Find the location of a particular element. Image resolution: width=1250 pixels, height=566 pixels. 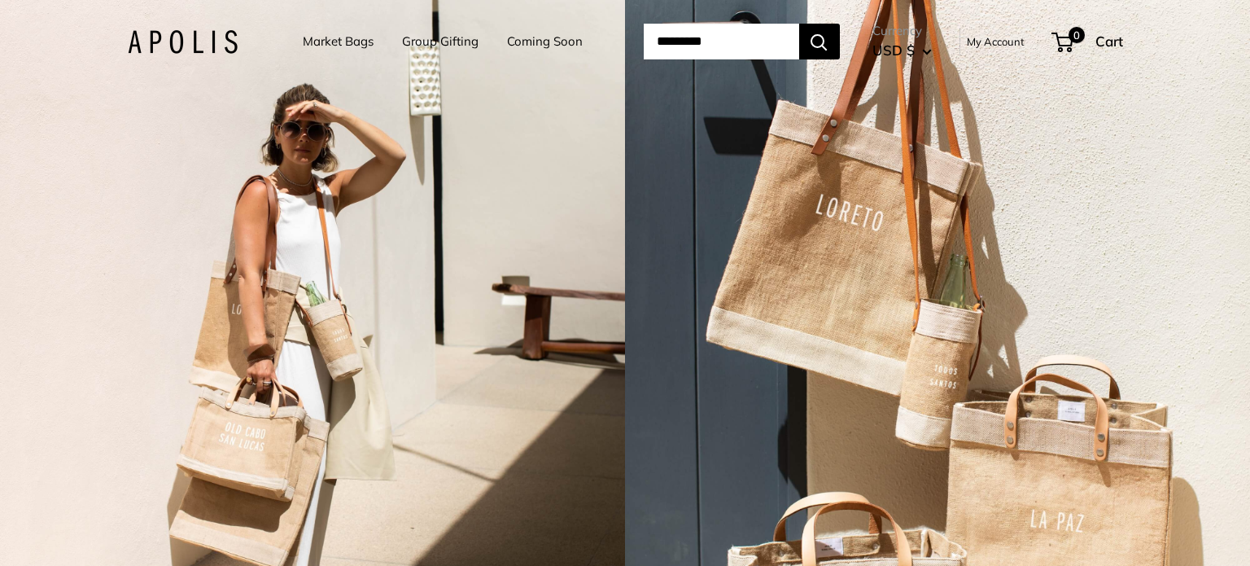

a: Coming Soon is located at coordinates (545, 42).